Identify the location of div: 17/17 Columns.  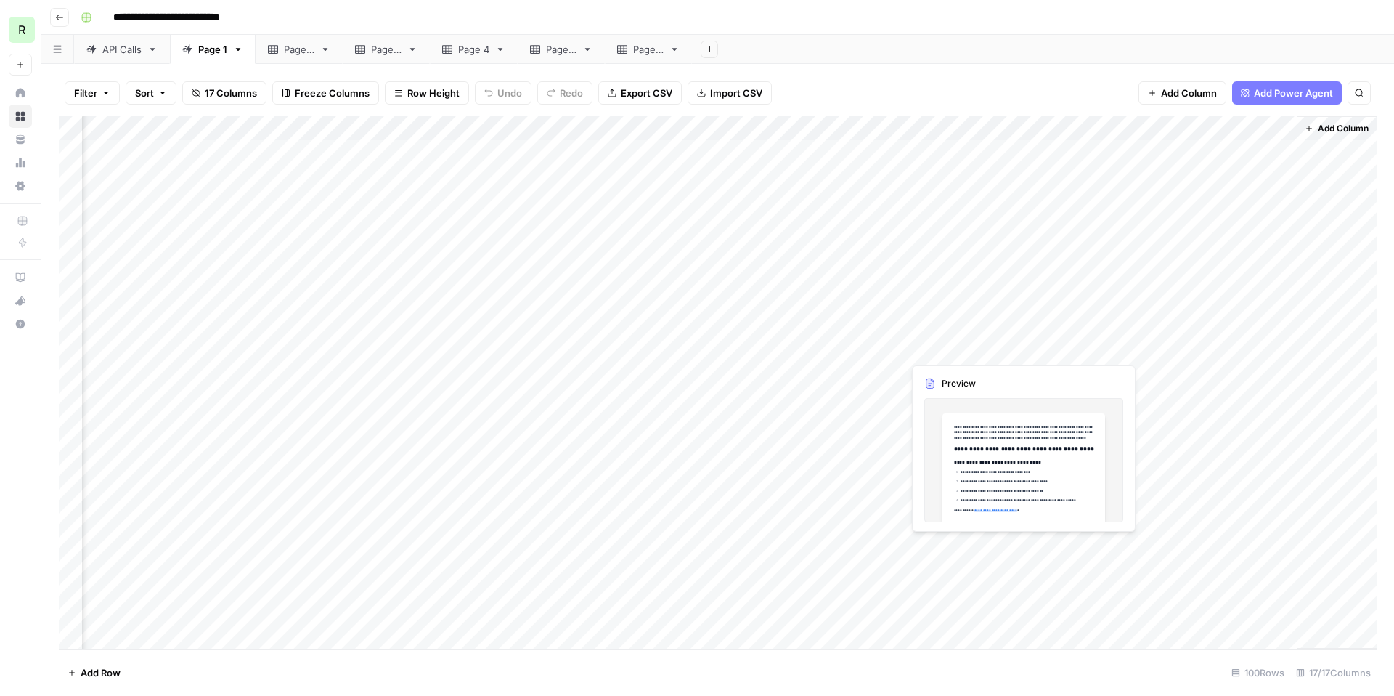
(1333, 672).